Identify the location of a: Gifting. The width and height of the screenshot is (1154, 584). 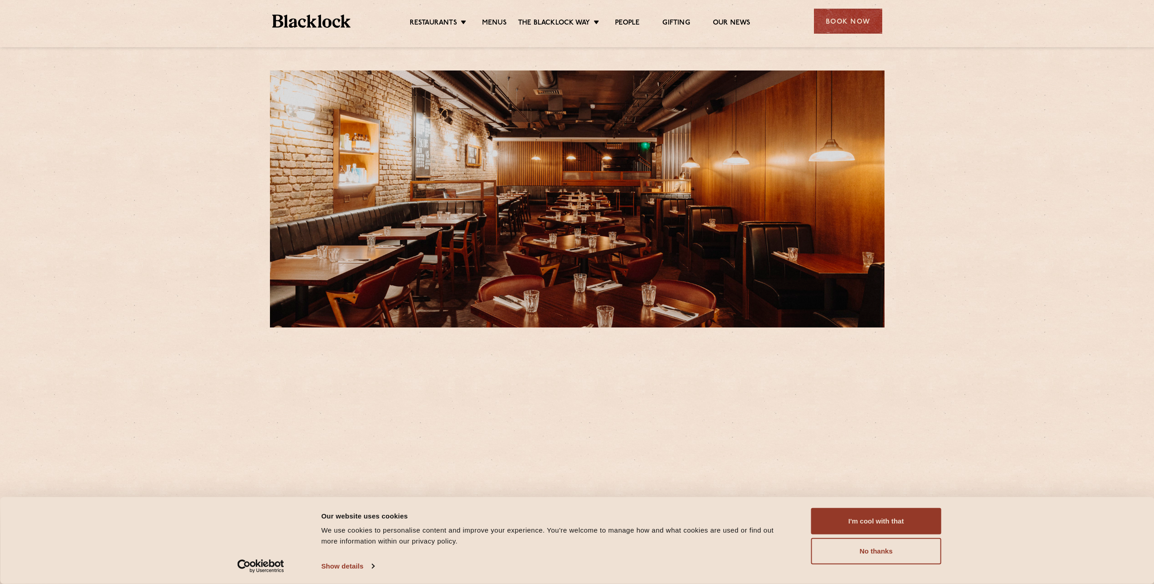
(676, 24).